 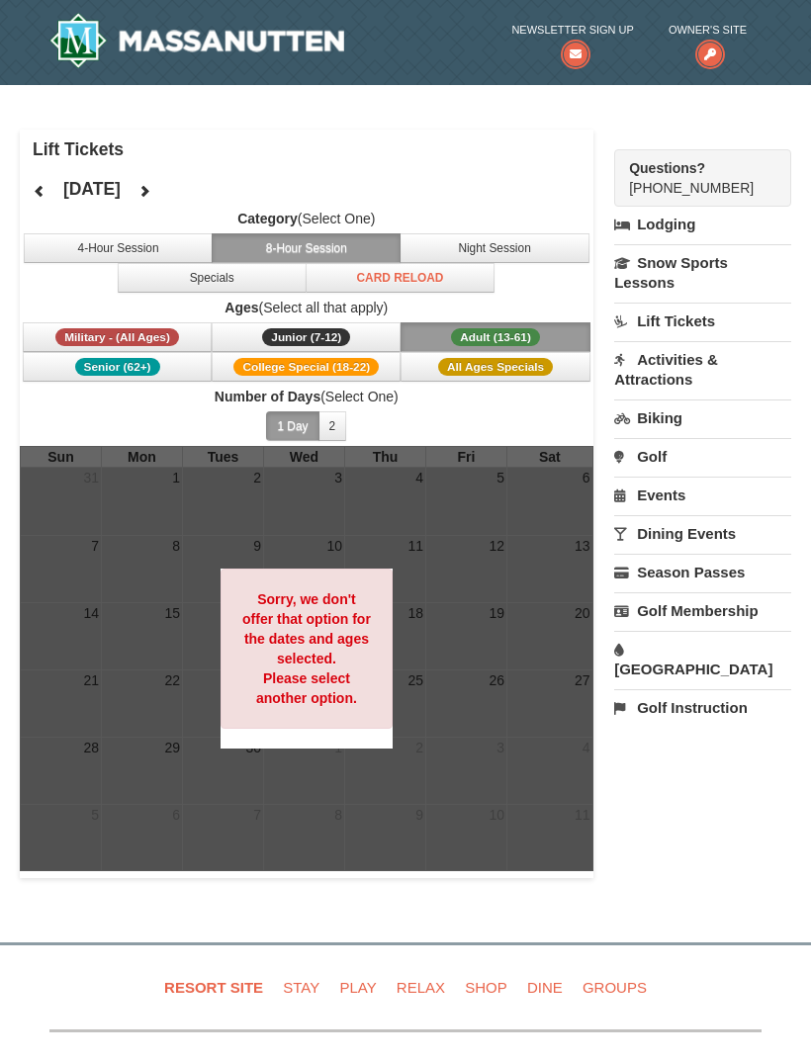 I want to click on a: Shop, so click(x=486, y=987).